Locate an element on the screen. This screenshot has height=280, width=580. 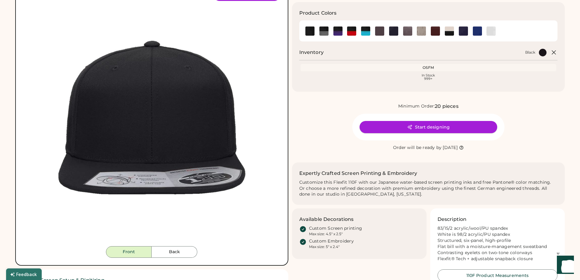
h3: Available Decorations is located at coordinates (326, 219).